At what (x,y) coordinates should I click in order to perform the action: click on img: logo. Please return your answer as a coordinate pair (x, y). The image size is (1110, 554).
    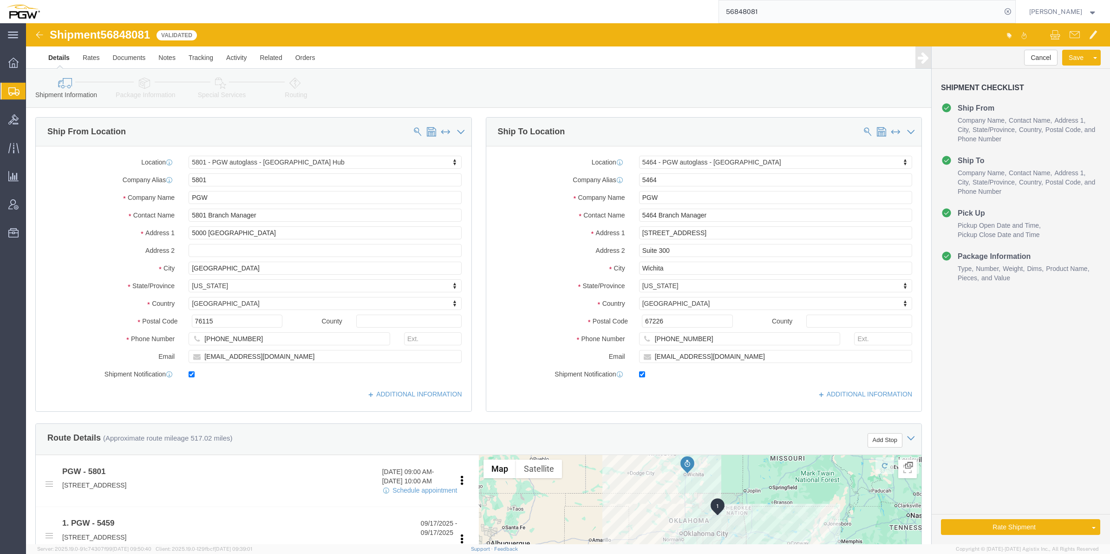
    Looking at the image, I should click on (23, 12).